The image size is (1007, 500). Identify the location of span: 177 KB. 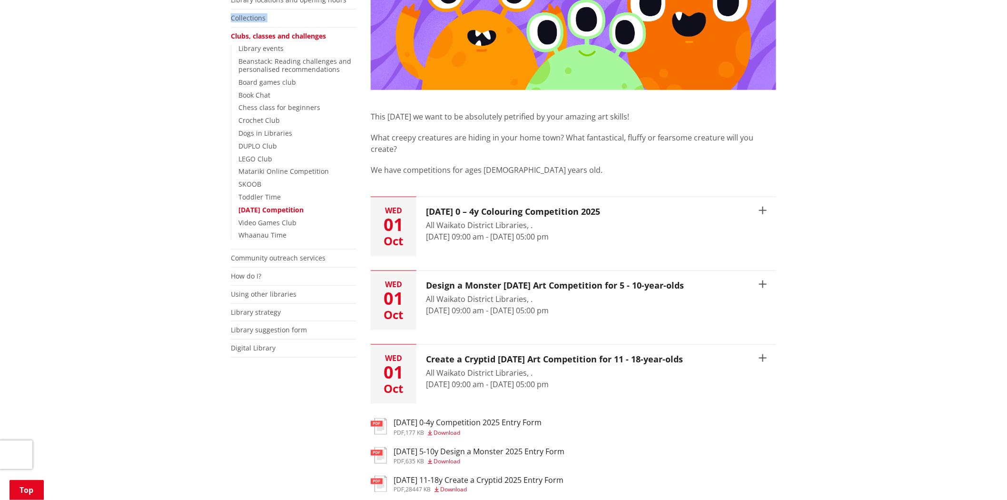
(415, 432).